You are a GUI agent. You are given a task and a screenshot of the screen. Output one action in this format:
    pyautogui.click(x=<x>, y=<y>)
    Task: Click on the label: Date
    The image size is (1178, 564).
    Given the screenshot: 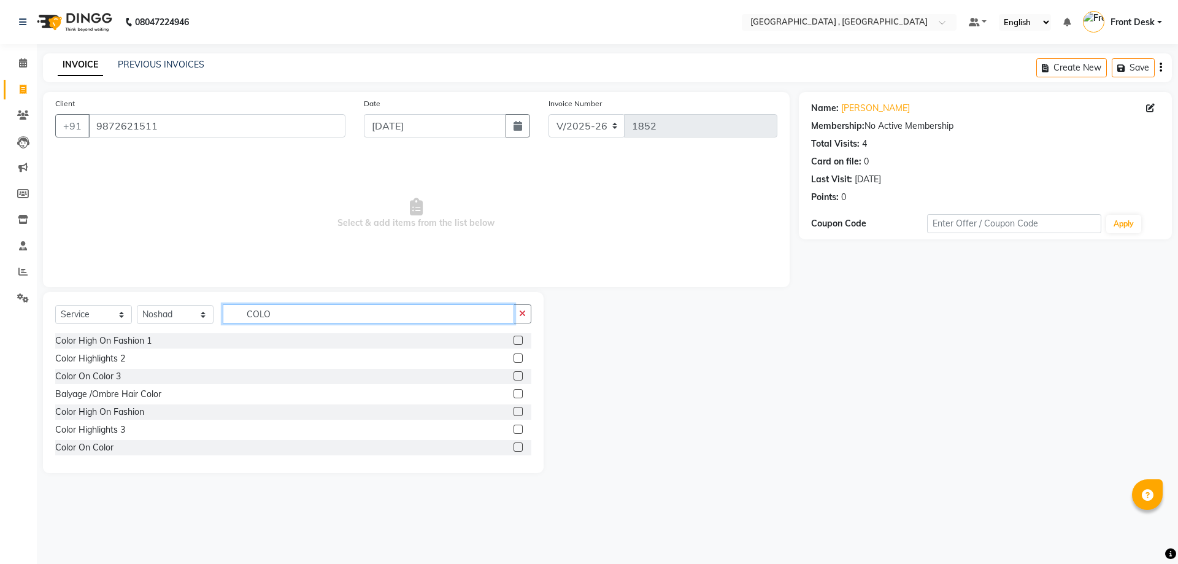 What is the action you would take?
    pyautogui.click(x=372, y=104)
    